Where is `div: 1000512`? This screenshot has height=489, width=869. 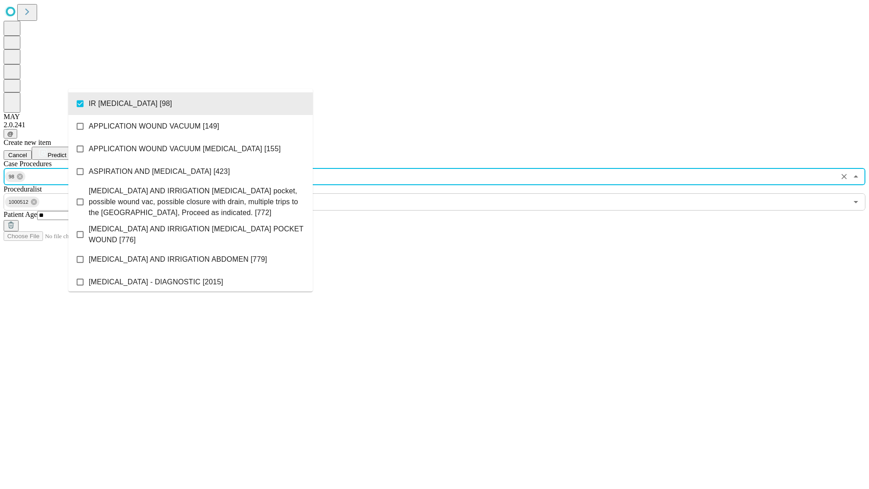 div: 1000512 is located at coordinates (22, 202).